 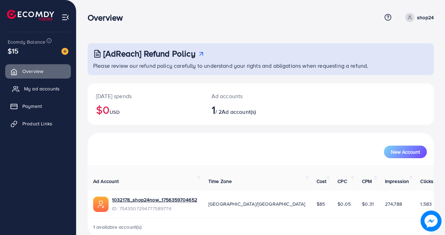 I want to click on h3: [AdReach] Refund Policy, so click(x=149, y=53).